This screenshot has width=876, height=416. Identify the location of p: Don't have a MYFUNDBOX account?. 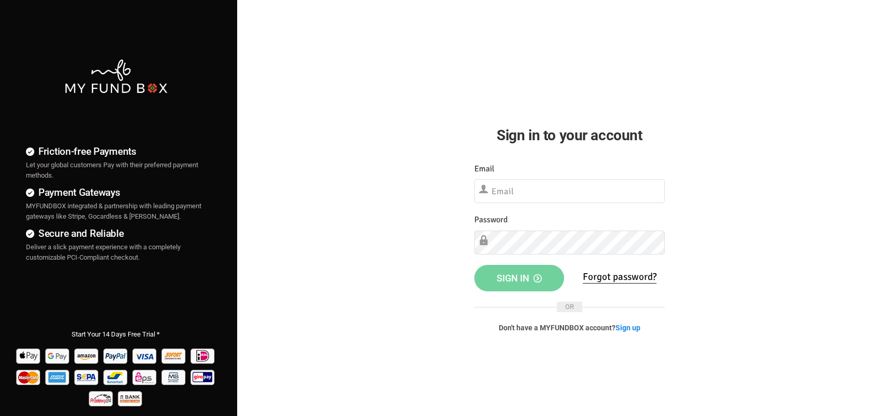
(569, 328).